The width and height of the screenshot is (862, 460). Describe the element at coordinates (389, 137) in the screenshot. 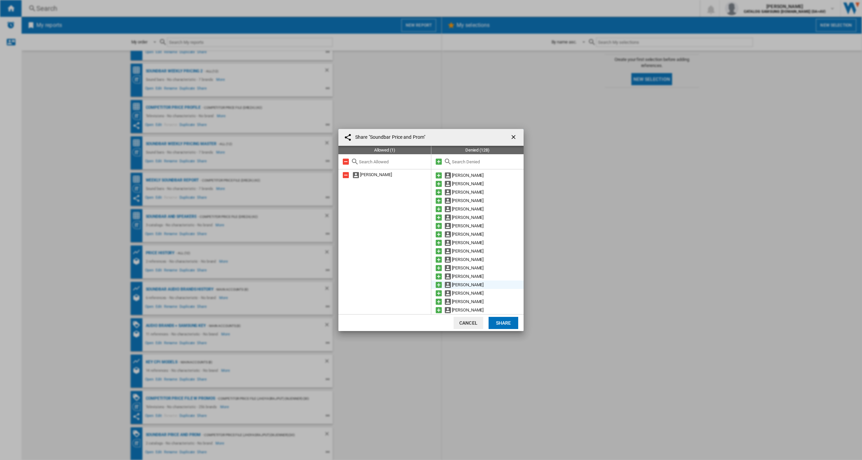

I see `h4: Share "Soundbar Price and Prom"` at that location.